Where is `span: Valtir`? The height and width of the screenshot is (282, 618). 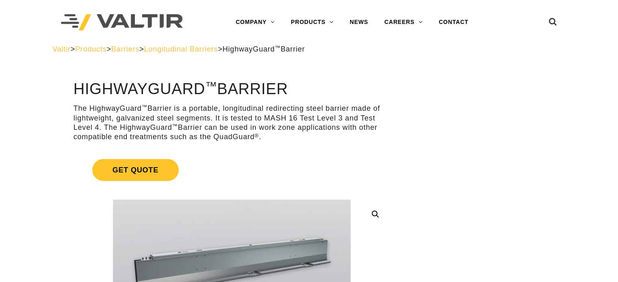
span: Valtir is located at coordinates (61, 49).